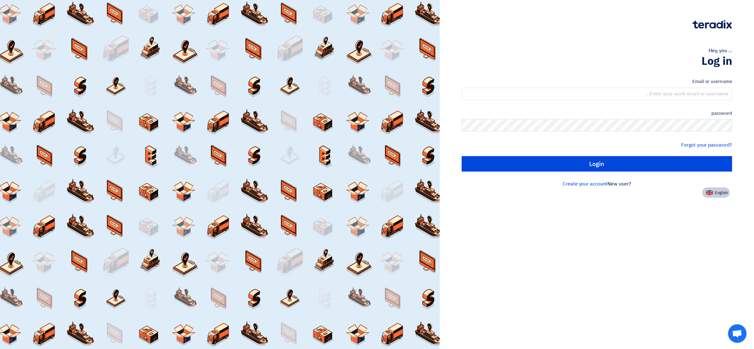 The image size is (754, 349). Describe the element at coordinates (712, 24) in the screenshot. I see `img: Teradix logo` at that location.